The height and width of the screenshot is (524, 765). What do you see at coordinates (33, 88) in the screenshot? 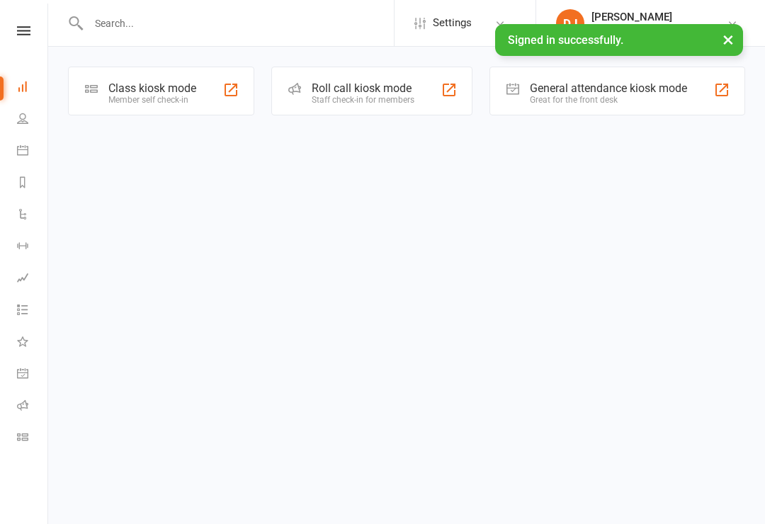
I see `a: Dashboard` at bounding box center [33, 88].